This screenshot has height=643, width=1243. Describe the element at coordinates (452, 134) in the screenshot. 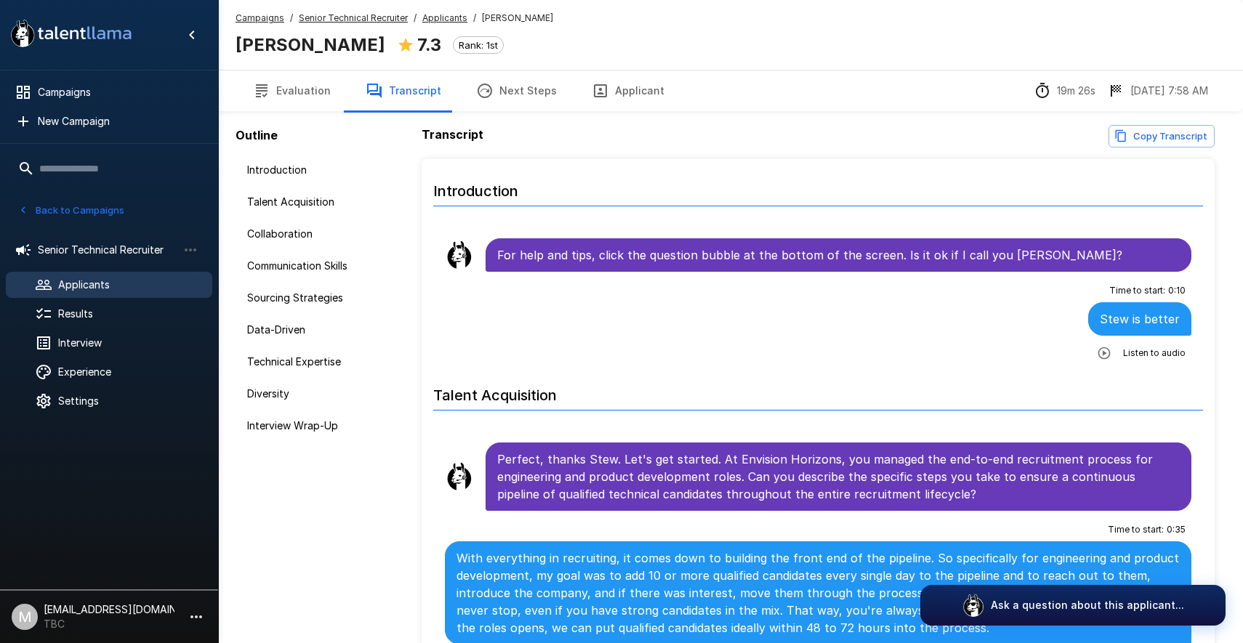

I see `b: Transcript` at that location.